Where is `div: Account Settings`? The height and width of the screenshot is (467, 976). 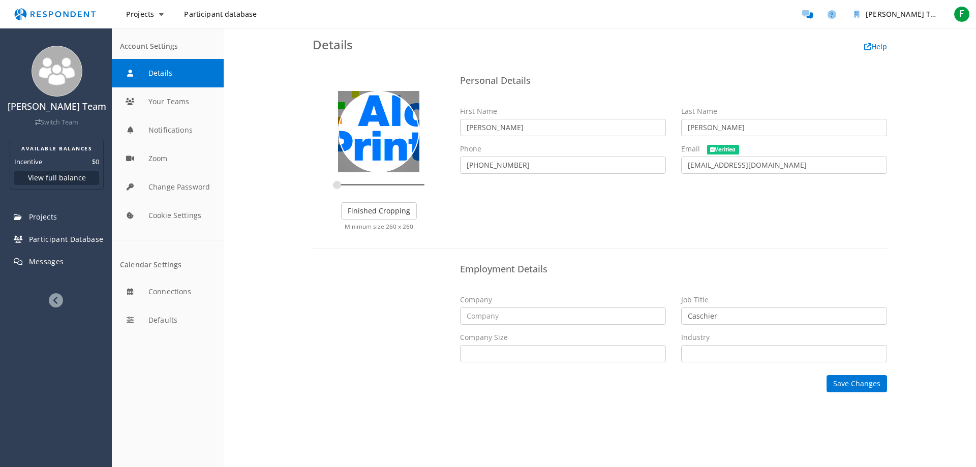 div: Account Settings is located at coordinates (168, 46).